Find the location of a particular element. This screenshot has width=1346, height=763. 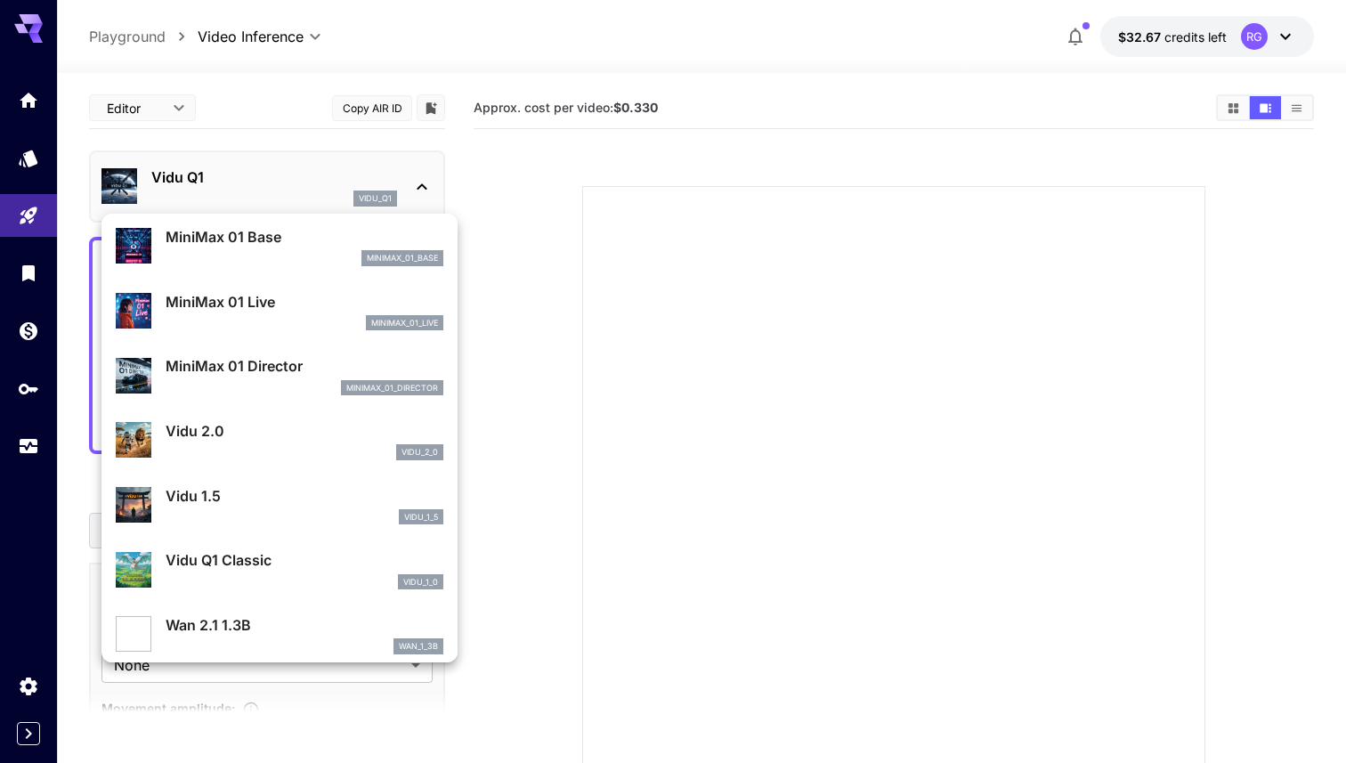

p: vidu_2_0 is located at coordinates (419, 452).